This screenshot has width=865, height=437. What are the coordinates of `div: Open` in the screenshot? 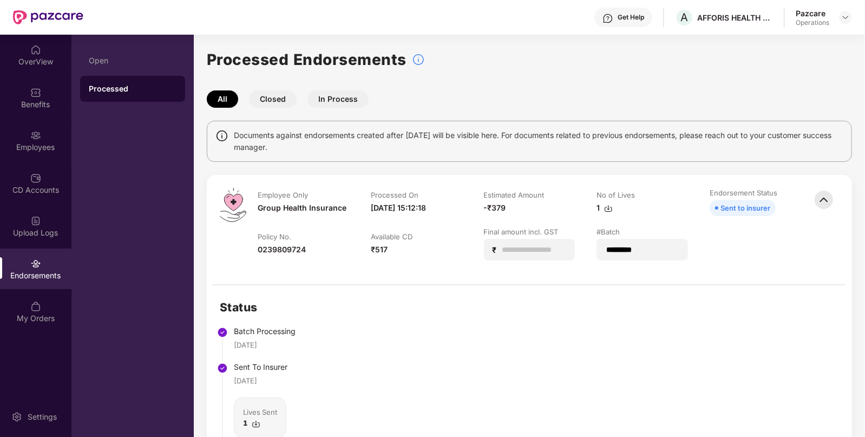 It's located at (133, 61).